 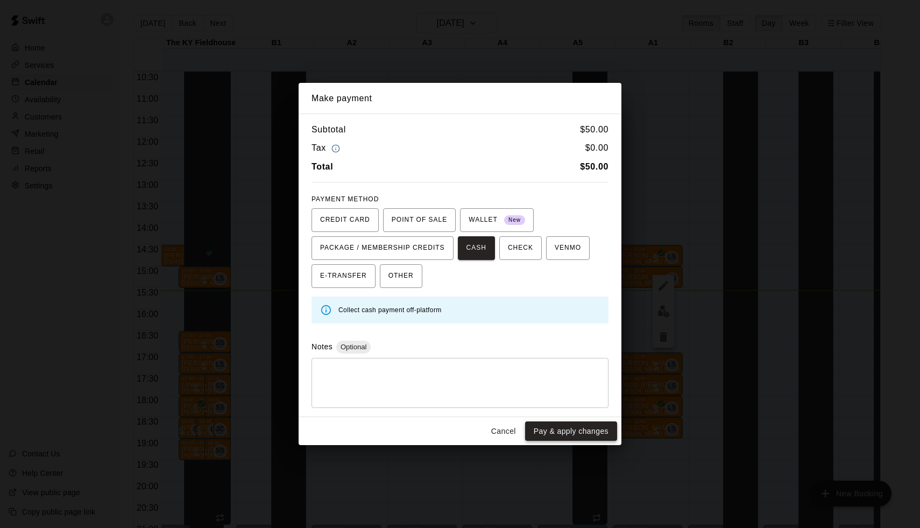 I want to click on button: Cancel, so click(x=504, y=431).